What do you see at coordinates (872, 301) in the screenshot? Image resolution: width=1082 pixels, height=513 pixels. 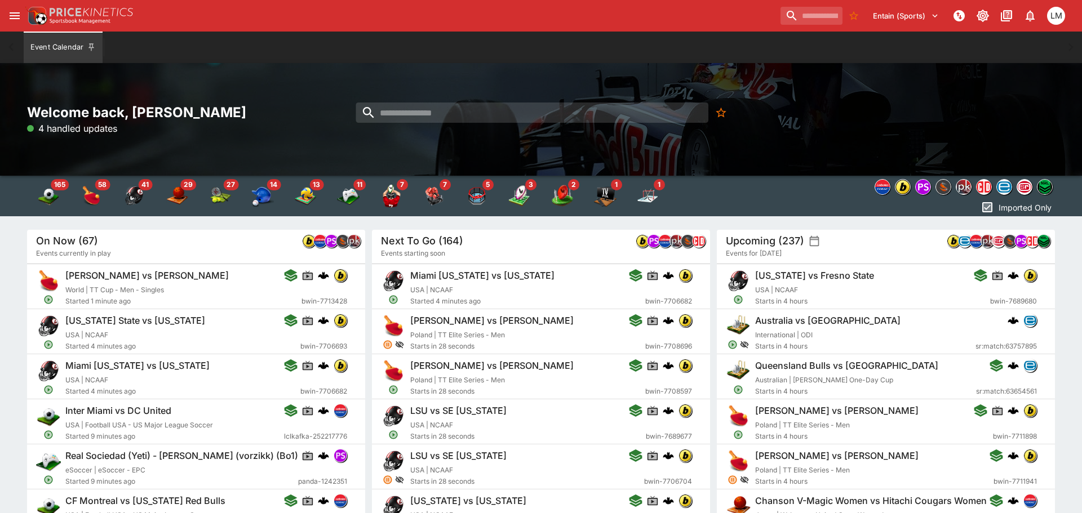 I see `span: Starts in 4 hours` at bounding box center [872, 301].